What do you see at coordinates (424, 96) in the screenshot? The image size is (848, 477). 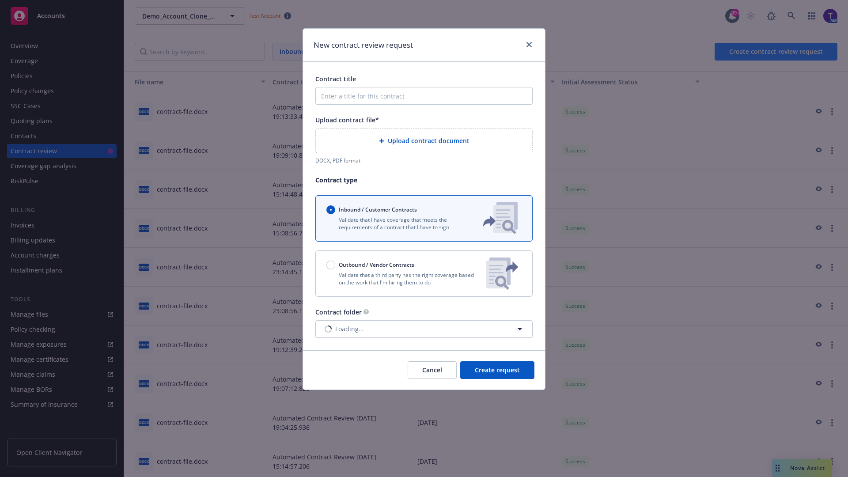 I see `input: Enter a title for this contract` at bounding box center [424, 96].